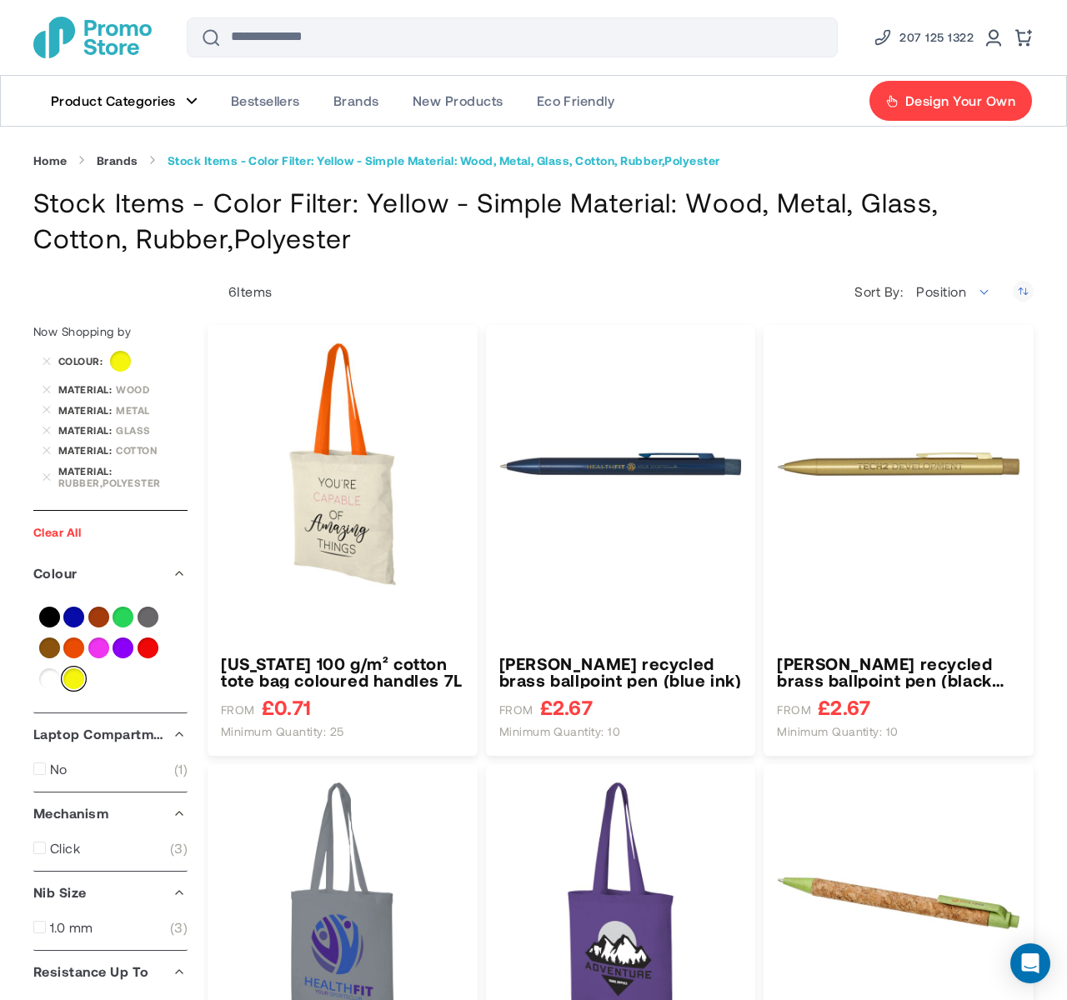 This screenshot has width=1067, height=1000. Describe the element at coordinates (47, 430) in the screenshot. I see `a: Remove Material Glass` at that location.